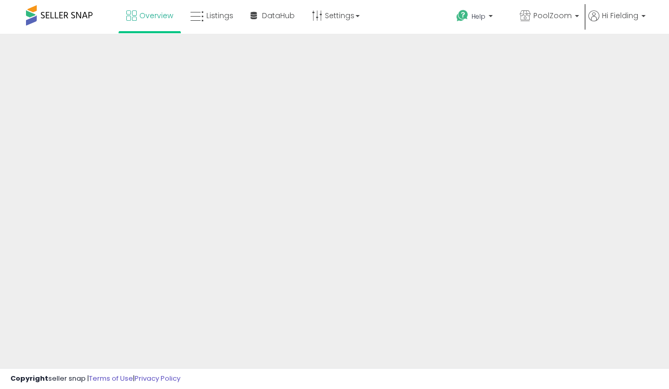 This screenshot has height=389, width=669. Describe the element at coordinates (617, 22) in the screenshot. I see `a: Hi Fielding` at that location.